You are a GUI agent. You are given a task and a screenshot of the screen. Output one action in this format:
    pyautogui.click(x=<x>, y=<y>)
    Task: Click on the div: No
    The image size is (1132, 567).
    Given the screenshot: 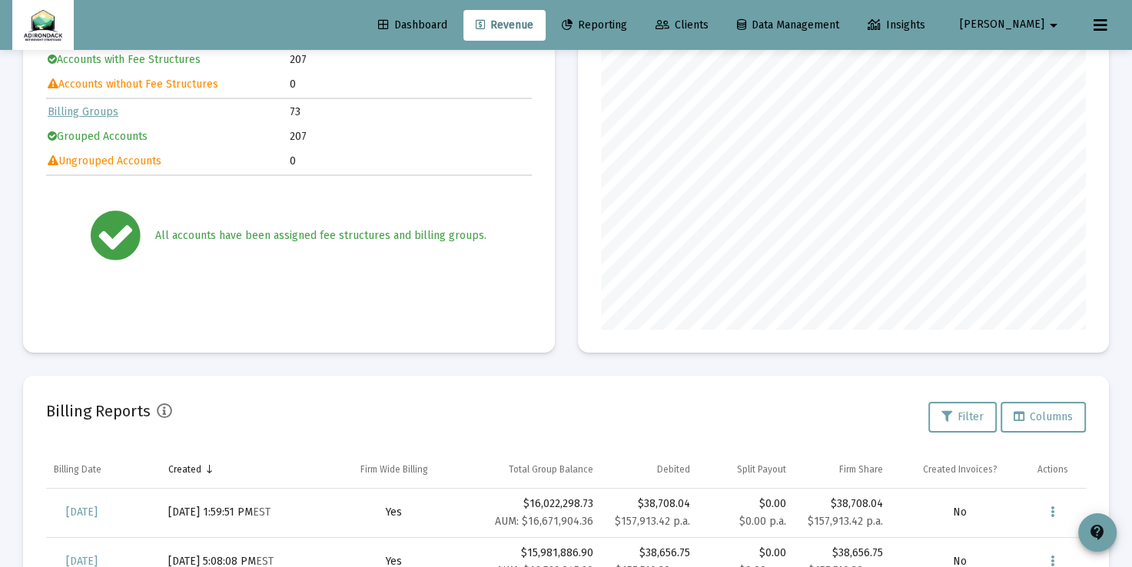 What is the action you would take?
    pyautogui.click(x=959, y=512)
    